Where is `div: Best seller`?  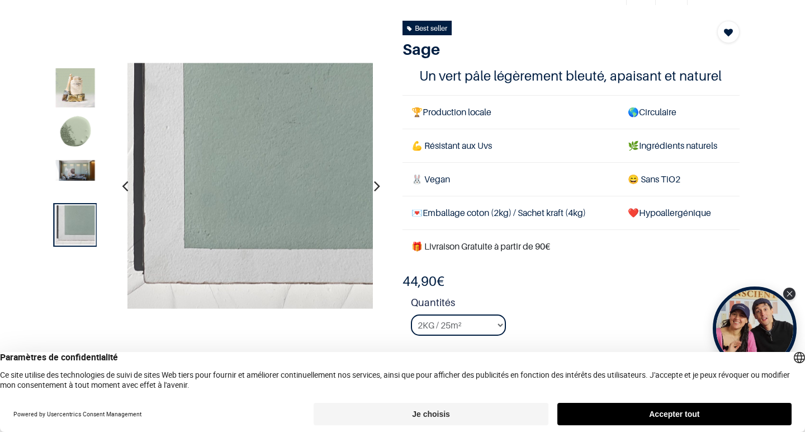
div: Best seller is located at coordinates (427, 28).